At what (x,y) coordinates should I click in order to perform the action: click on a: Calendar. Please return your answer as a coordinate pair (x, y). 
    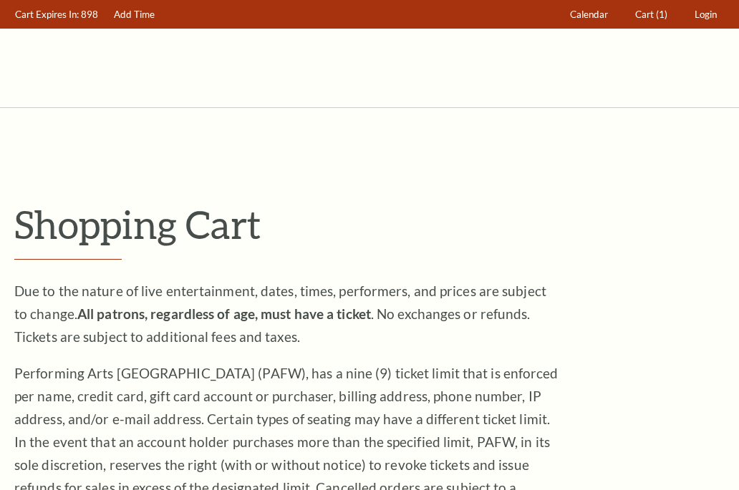
    Looking at the image, I should click on (589, 14).